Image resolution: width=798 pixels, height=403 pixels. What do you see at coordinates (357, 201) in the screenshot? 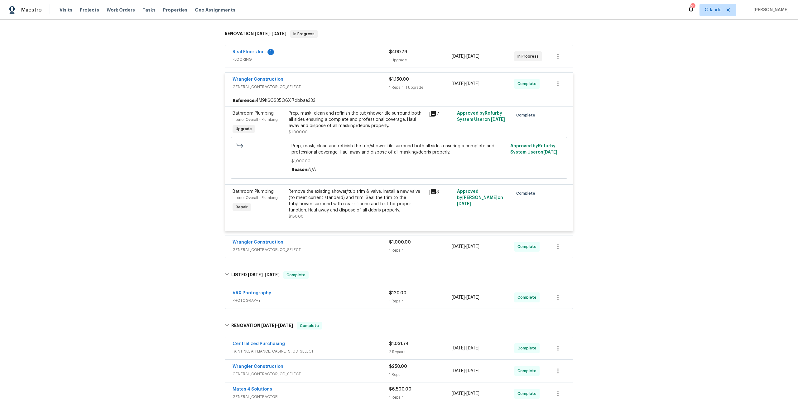
I see `div: Remove the existing shower/tub trim & valve. Install a new valve (to meet current standard) and t...` at bounding box center [357, 201].